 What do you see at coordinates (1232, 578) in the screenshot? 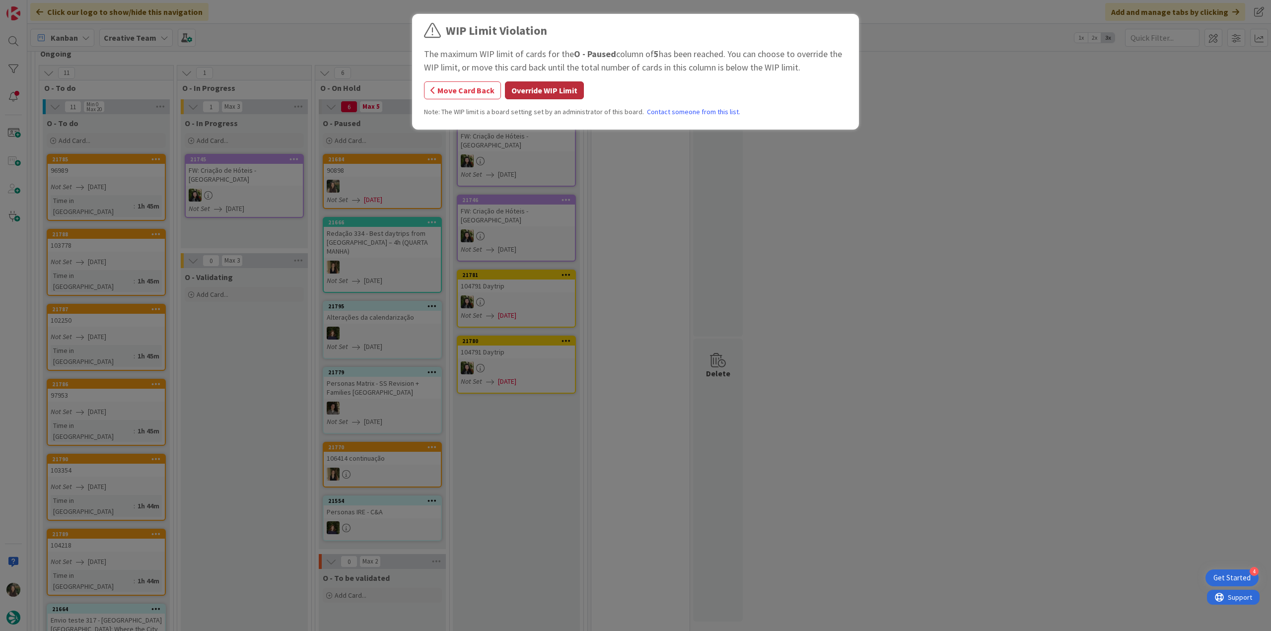
I see `div: Get Started` at bounding box center [1232, 578].